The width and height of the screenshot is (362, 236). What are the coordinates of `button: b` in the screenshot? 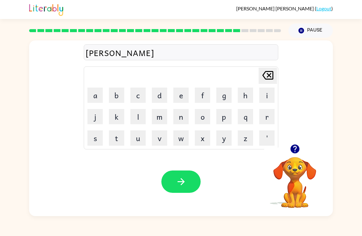 It's located at (116, 95).